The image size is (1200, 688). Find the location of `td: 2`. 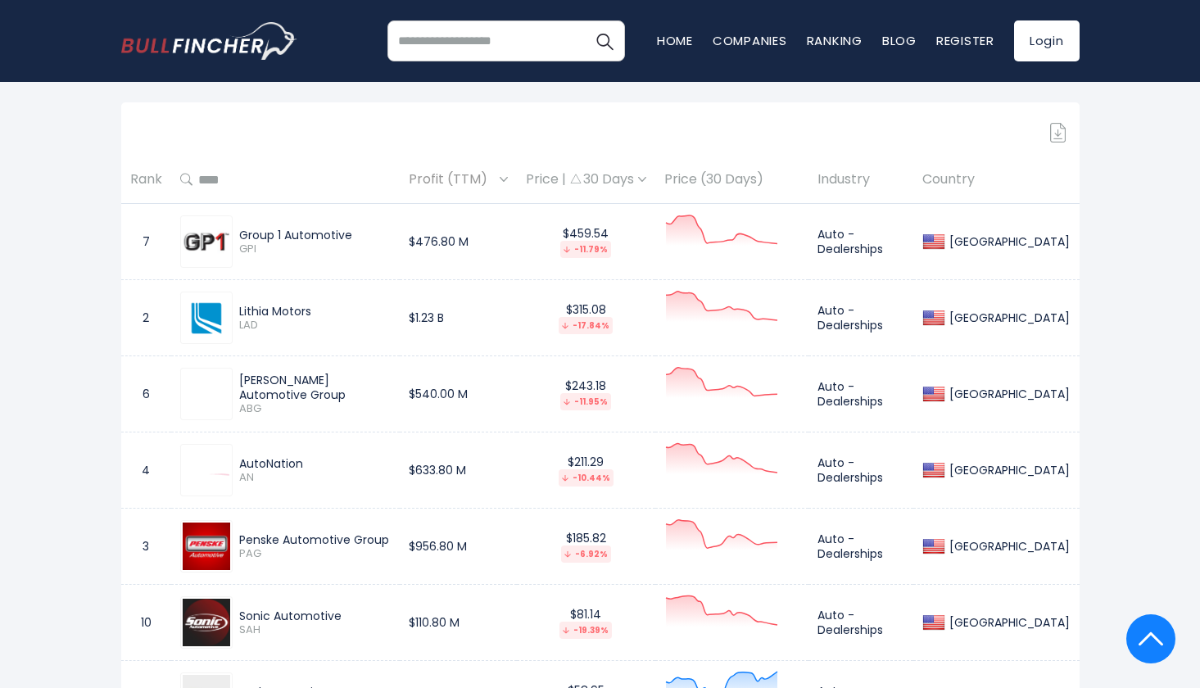

td: 2 is located at coordinates (146, 318).